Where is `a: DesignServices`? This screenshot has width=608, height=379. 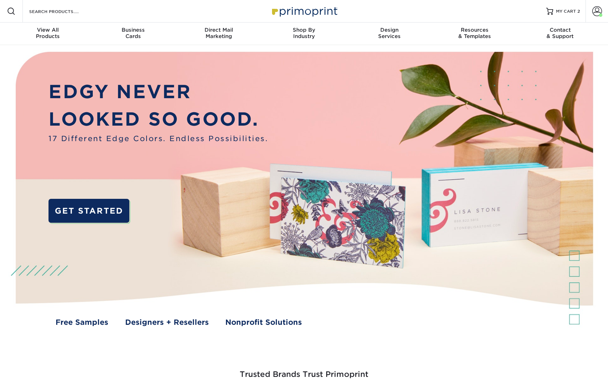 a: DesignServices is located at coordinates (389, 34).